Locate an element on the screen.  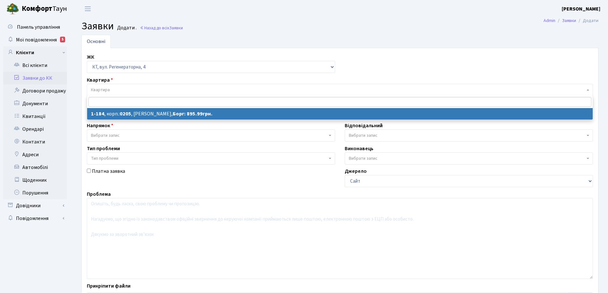
span: Мої повідомлення is located at coordinates (36, 40).